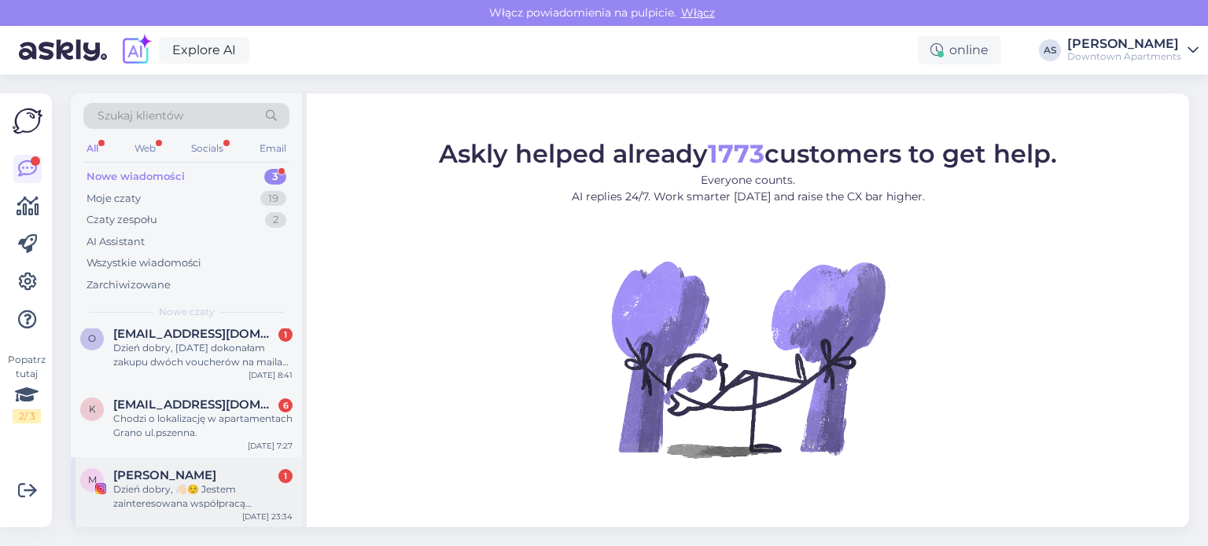 The width and height of the screenshot is (1208, 546). I want to click on span: Włącz, so click(697, 13).